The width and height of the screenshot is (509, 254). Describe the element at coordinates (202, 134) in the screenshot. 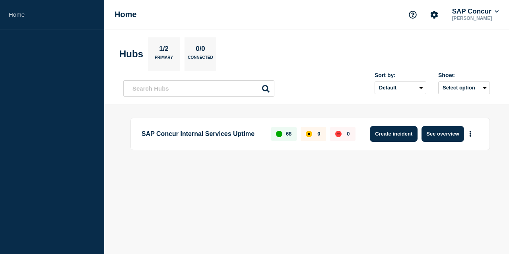

I see `p: SAP Concur Internal Services Uptime` at that location.